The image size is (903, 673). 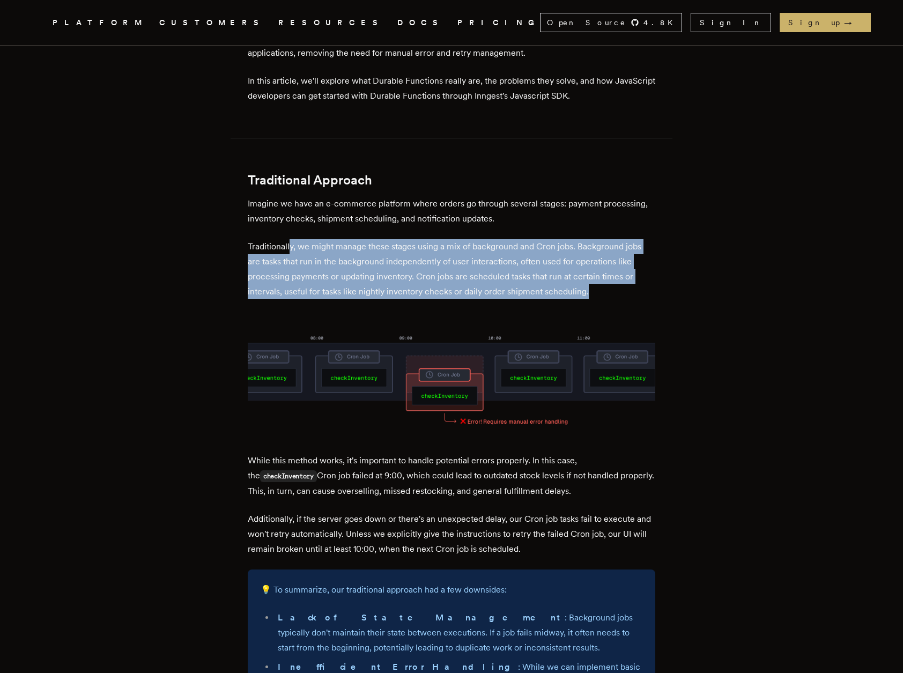 What do you see at coordinates (421, 617) in the screenshot?
I see `strong: Lack of State Management` at bounding box center [421, 617].